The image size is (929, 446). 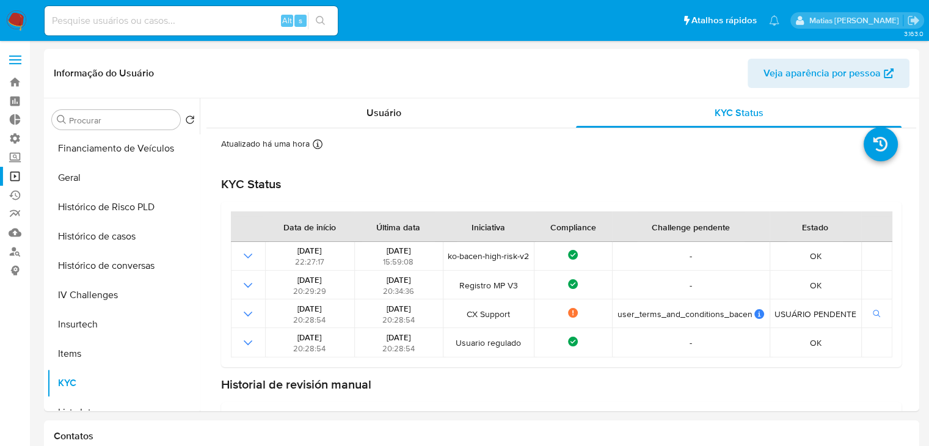 I want to click on input: Pesquise usuários ou casos..., so click(x=191, y=21).